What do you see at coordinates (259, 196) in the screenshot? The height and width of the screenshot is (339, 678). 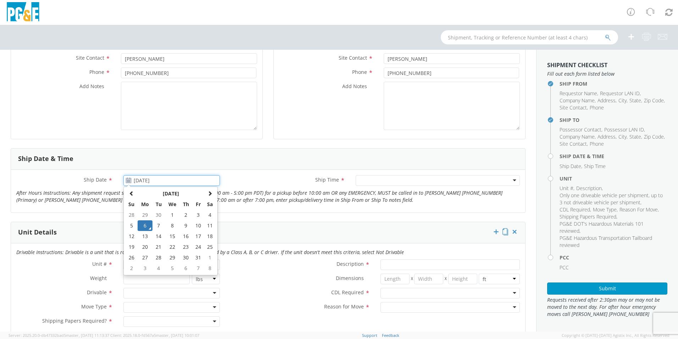 I see `i: After Hours Instructions: Any shipment request submitted after normal business hours (7:00 am - 5...` at bounding box center [259, 196].